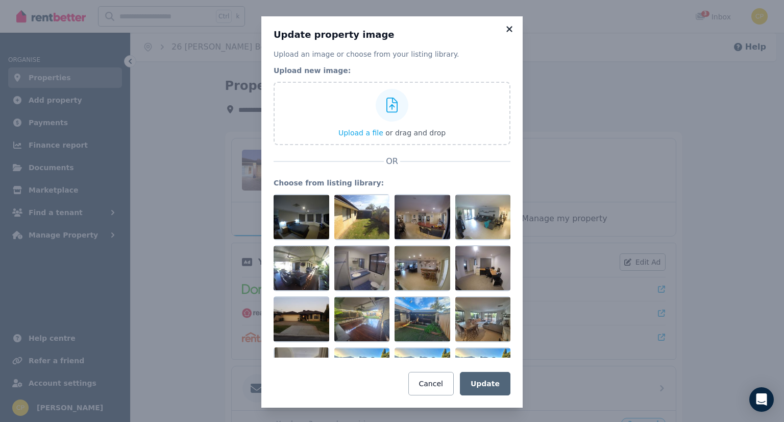 The image size is (784, 422). What do you see at coordinates (485, 384) in the screenshot?
I see `button: Update` at bounding box center [485, 384].